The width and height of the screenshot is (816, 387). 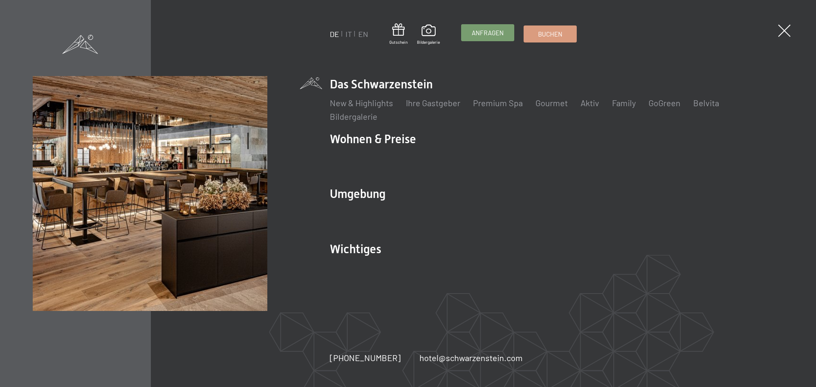 What do you see at coordinates (664, 103) in the screenshot?
I see `a: GoGreen` at bounding box center [664, 103].